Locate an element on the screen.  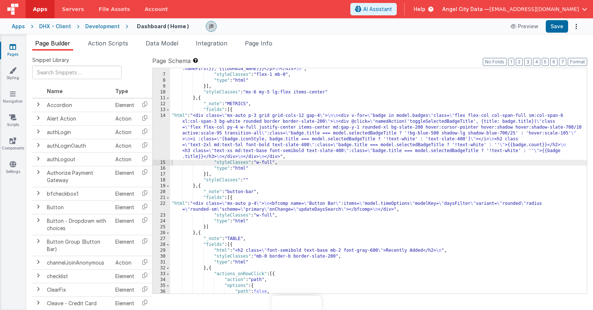
div: 32 is located at coordinates (161, 268).